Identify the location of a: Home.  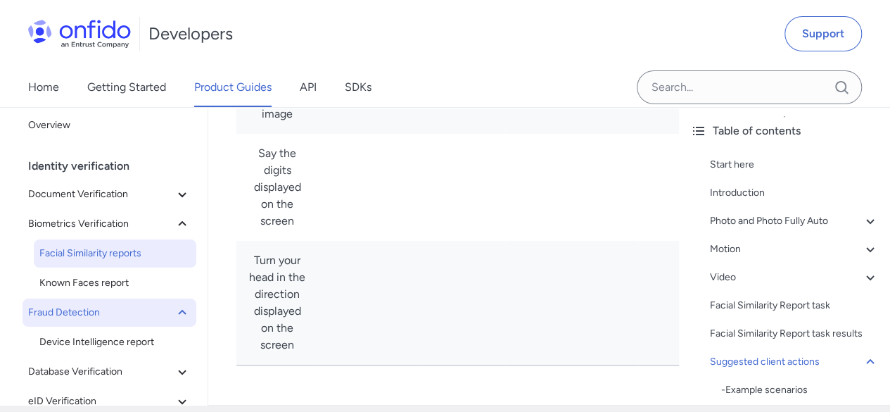
(44, 87).